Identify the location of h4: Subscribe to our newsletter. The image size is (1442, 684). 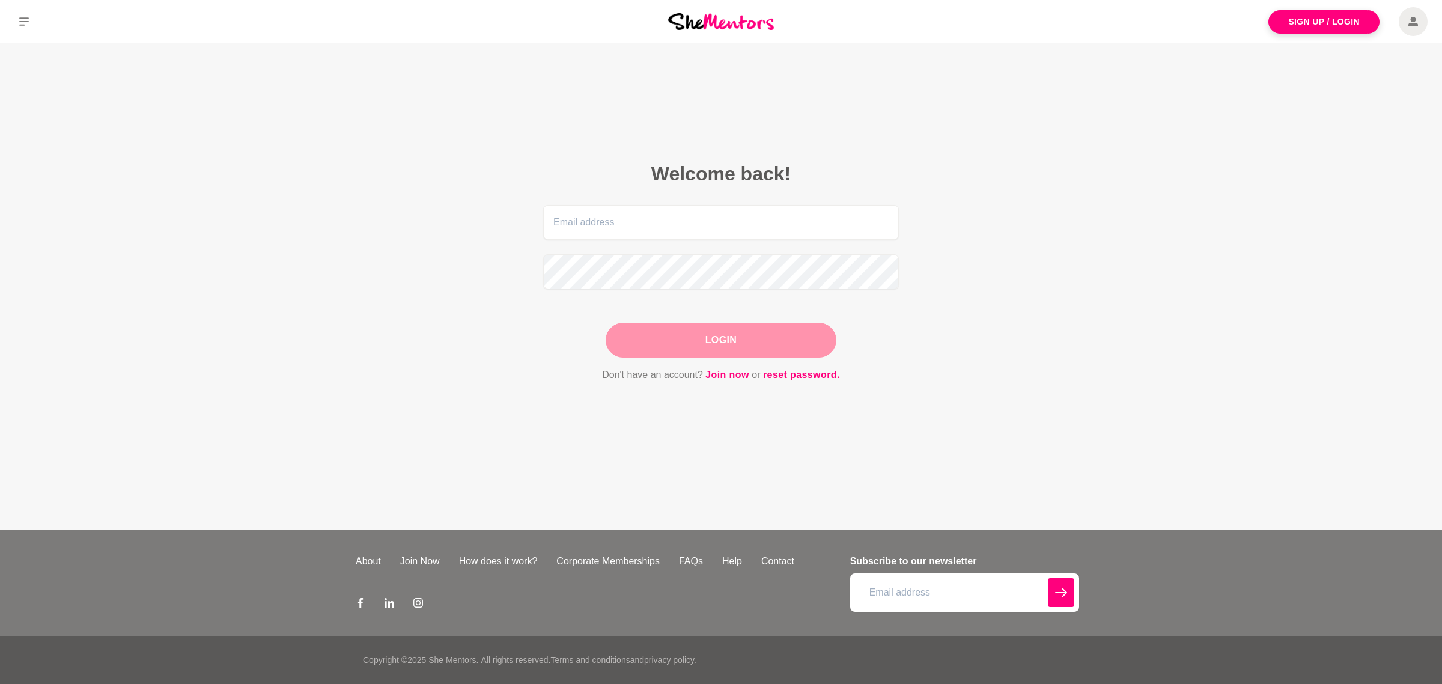
(964, 561).